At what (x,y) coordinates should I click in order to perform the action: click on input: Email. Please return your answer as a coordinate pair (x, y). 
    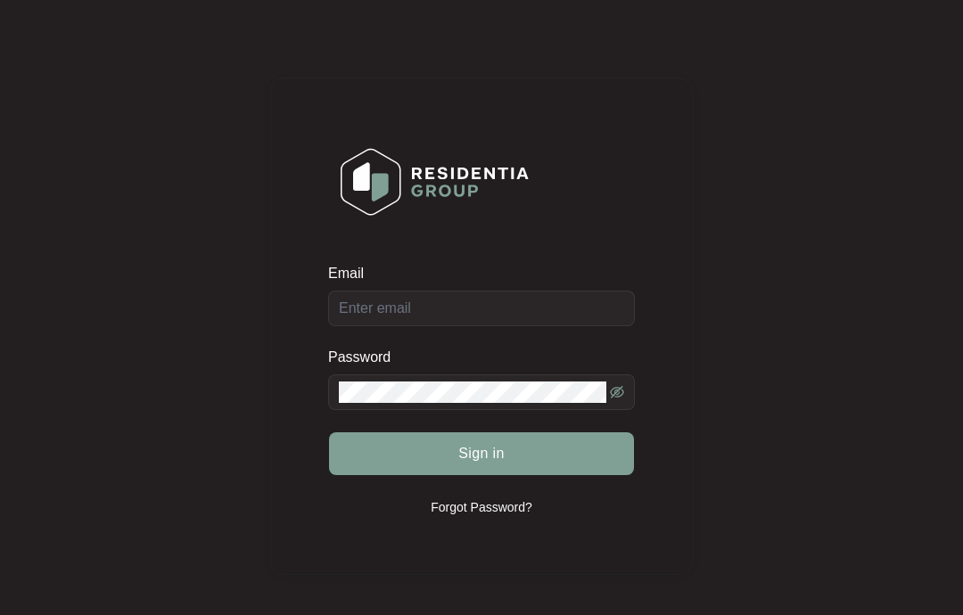
    Looking at the image, I should click on (482, 309).